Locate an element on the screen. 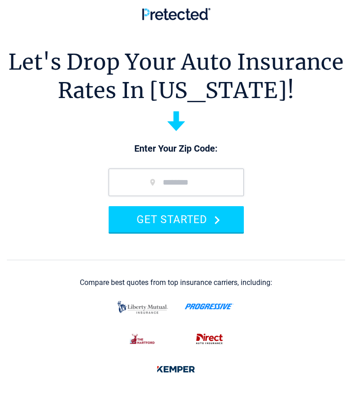 This screenshot has width=352, height=416. input: zip code is located at coordinates (176, 183).